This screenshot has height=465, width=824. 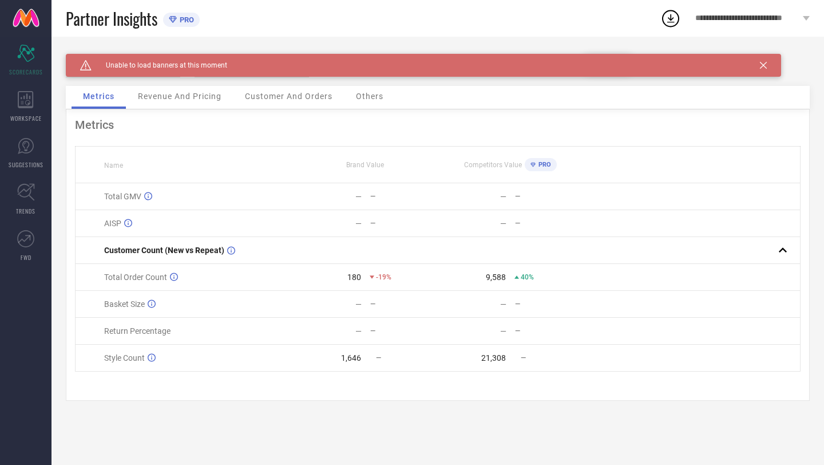 I want to click on span: Customer Count (New vs Repeat), so click(x=164, y=250).